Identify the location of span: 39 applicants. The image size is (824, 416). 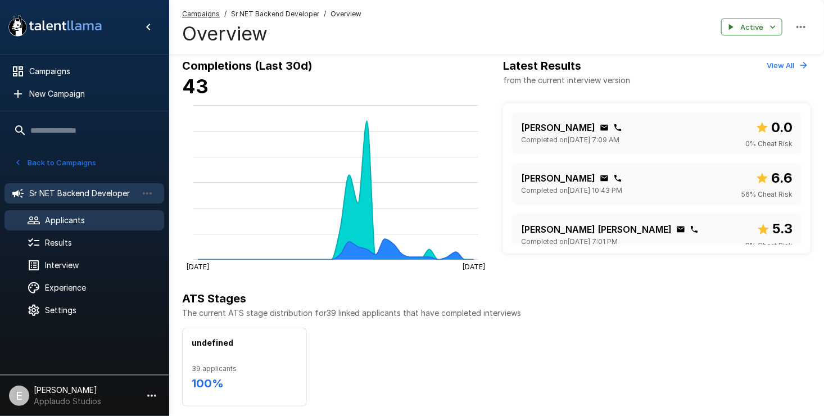
(244, 369).